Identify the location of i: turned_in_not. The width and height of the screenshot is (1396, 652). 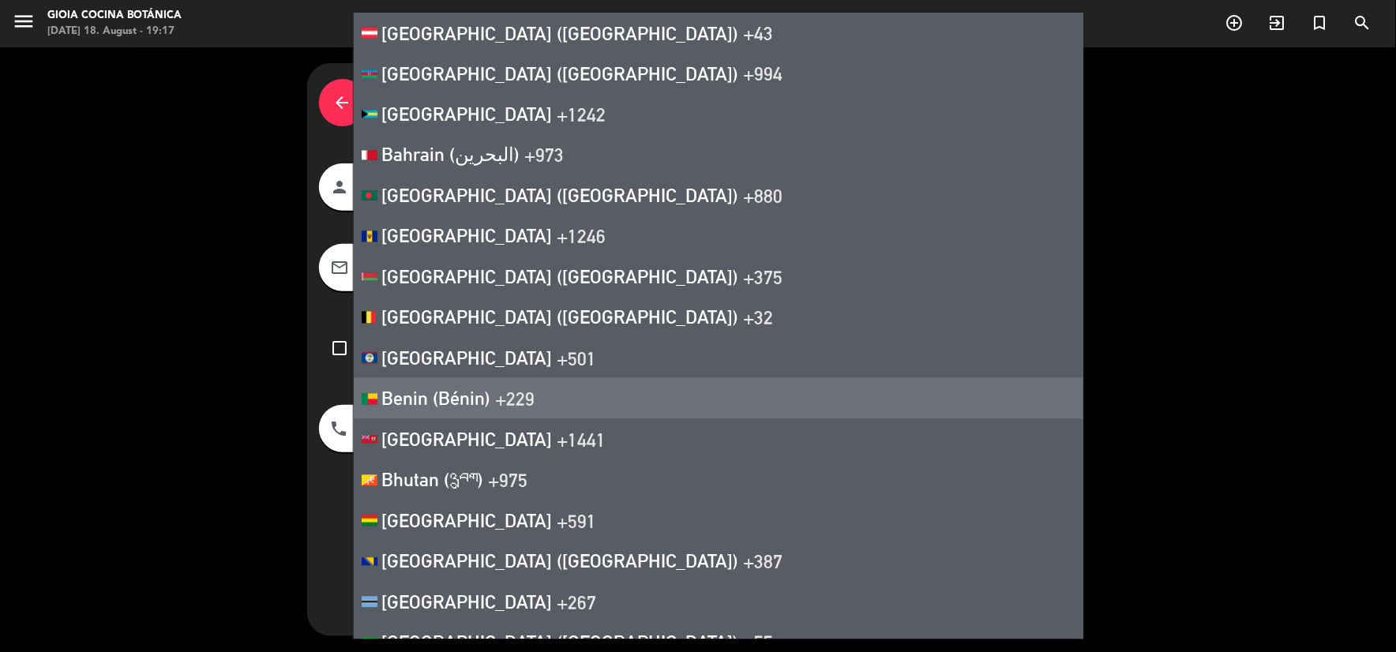
(1320, 23).